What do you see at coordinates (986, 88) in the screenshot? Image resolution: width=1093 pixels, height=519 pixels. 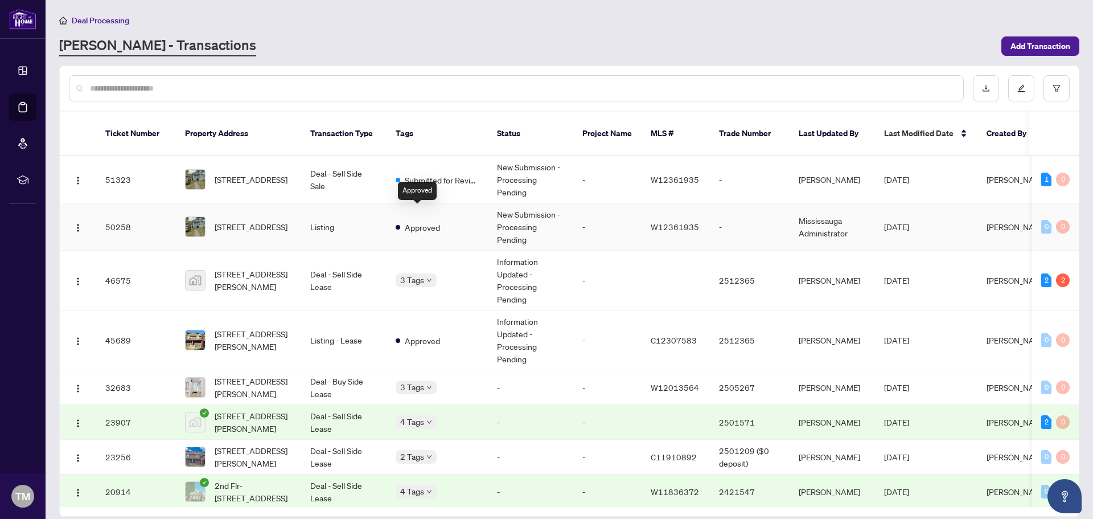 I see `button: download` at bounding box center [986, 88].